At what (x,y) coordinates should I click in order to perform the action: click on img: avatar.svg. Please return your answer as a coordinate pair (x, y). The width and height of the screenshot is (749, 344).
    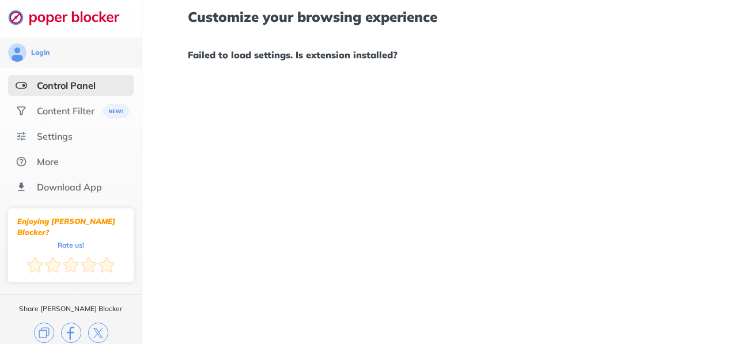
    Looking at the image, I should click on (17, 52).